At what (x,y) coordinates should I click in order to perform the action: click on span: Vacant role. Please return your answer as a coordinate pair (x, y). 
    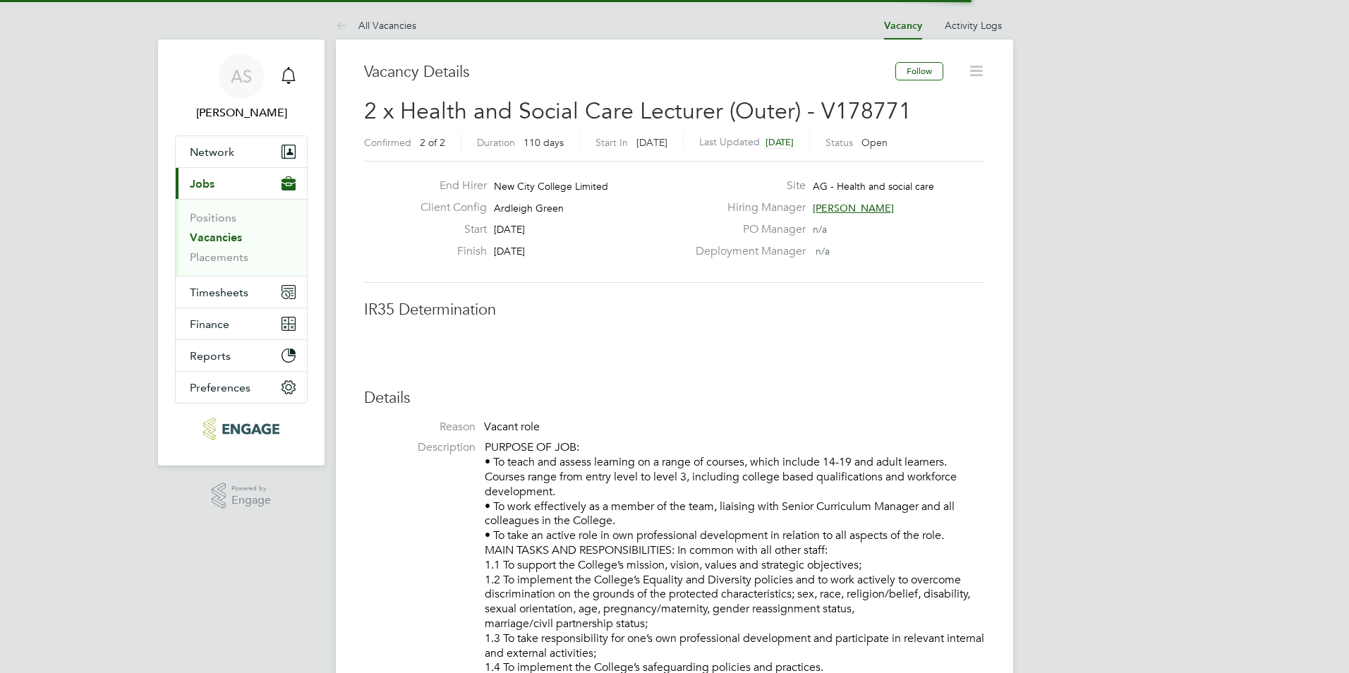
    Looking at the image, I should click on (512, 427).